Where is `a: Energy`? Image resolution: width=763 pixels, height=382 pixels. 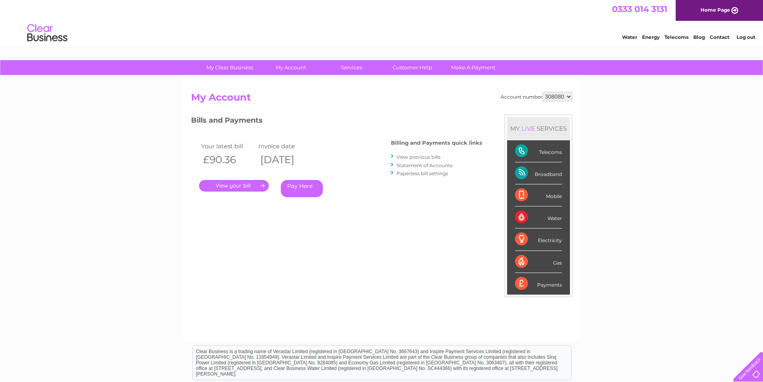
a: Energy is located at coordinates (651, 37).